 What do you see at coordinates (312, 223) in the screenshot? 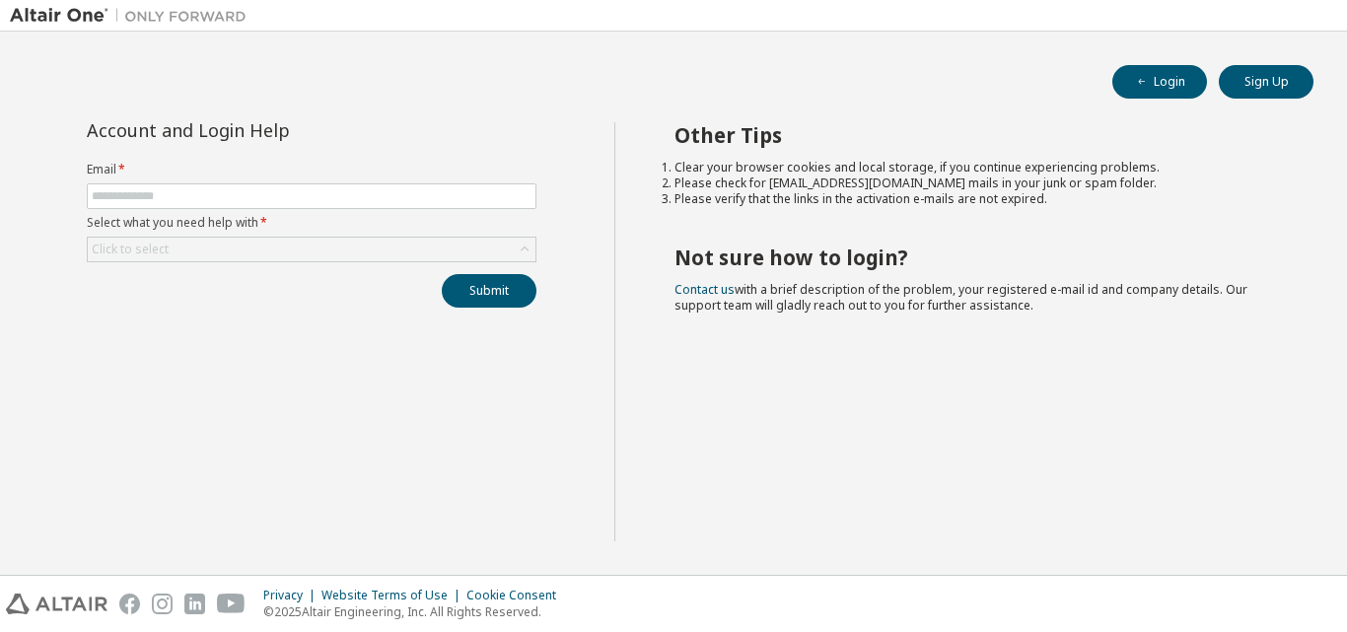
I see `label: Select what you need help with` at bounding box center [312, 223].